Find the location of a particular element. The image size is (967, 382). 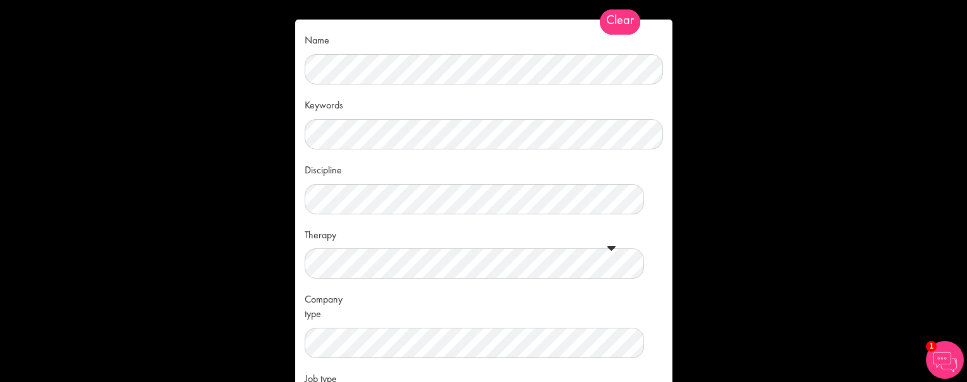

span: 1 is located at coordinates (931, 346).